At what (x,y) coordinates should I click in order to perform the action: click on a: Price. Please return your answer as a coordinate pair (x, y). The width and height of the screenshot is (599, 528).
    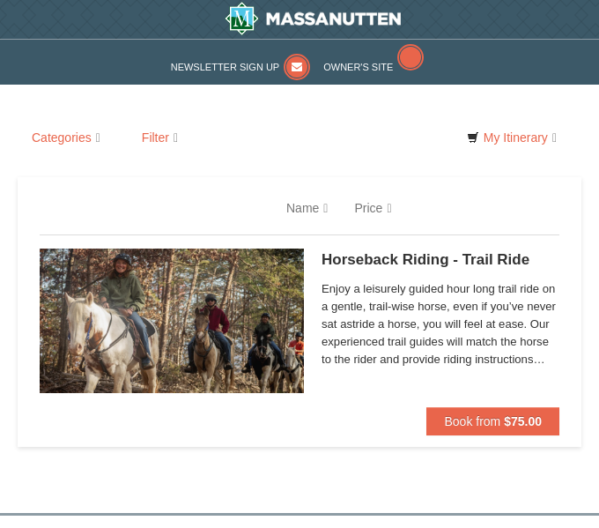
    Looking at the image, I should click on (373, 208).